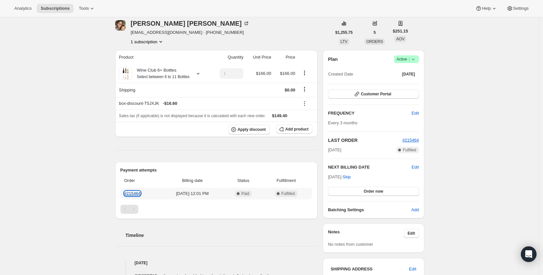  What do you see at coordinates (342, 123) in the screenshot?
I see `span: Every 3 months` at bounding box center [342, 123].